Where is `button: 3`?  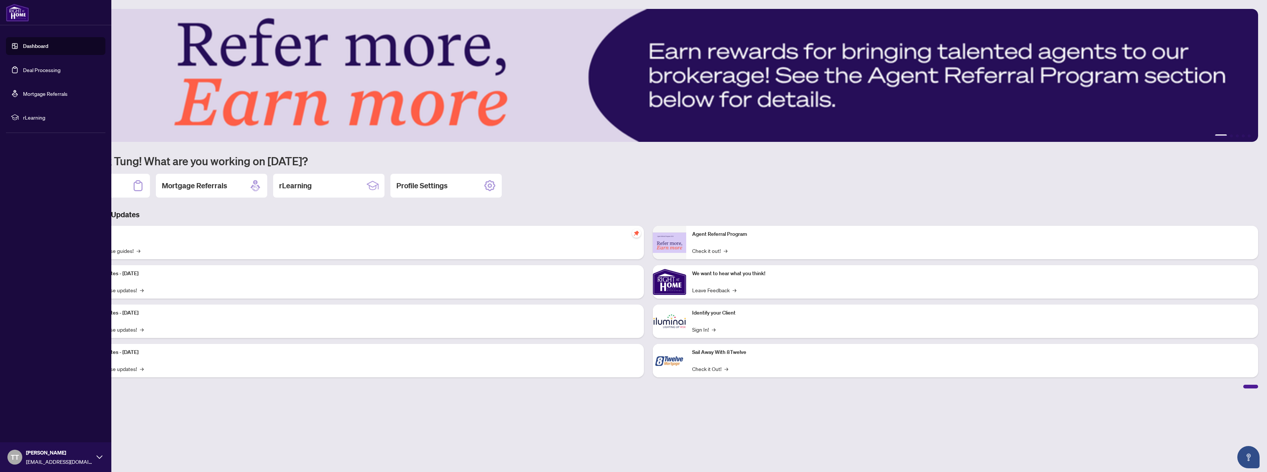 button: 3 is located at coordinates (1237, 136).